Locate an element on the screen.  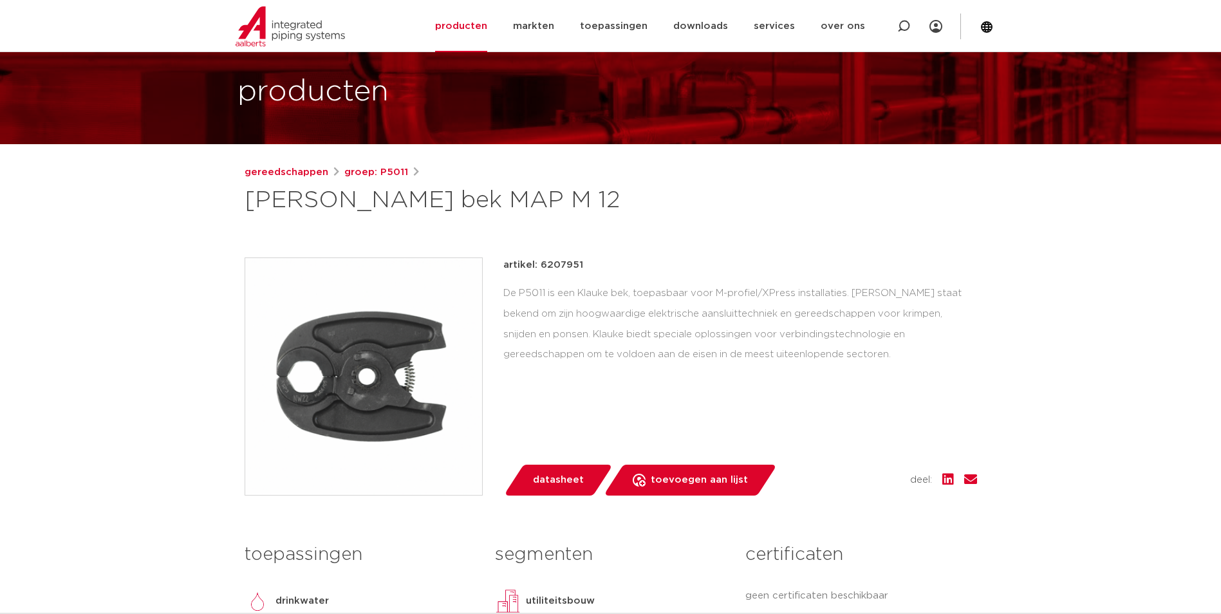
h3: segmenten is located at coordinates (610, 555).